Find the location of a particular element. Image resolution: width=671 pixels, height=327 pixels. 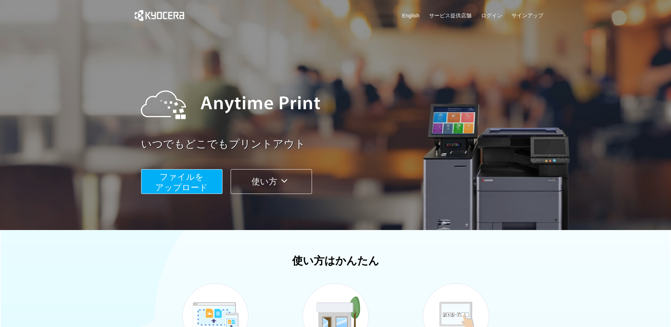

a: サービス提供店舗 is located at coordinates (450, 15).